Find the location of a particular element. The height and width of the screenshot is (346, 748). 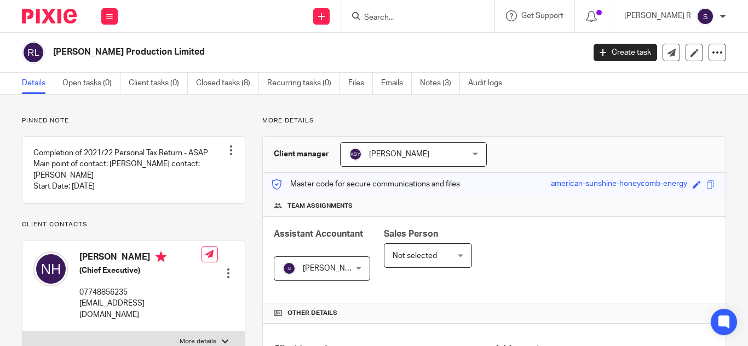

p: Master code for secure communications and files is located at coordinates (365, 184).